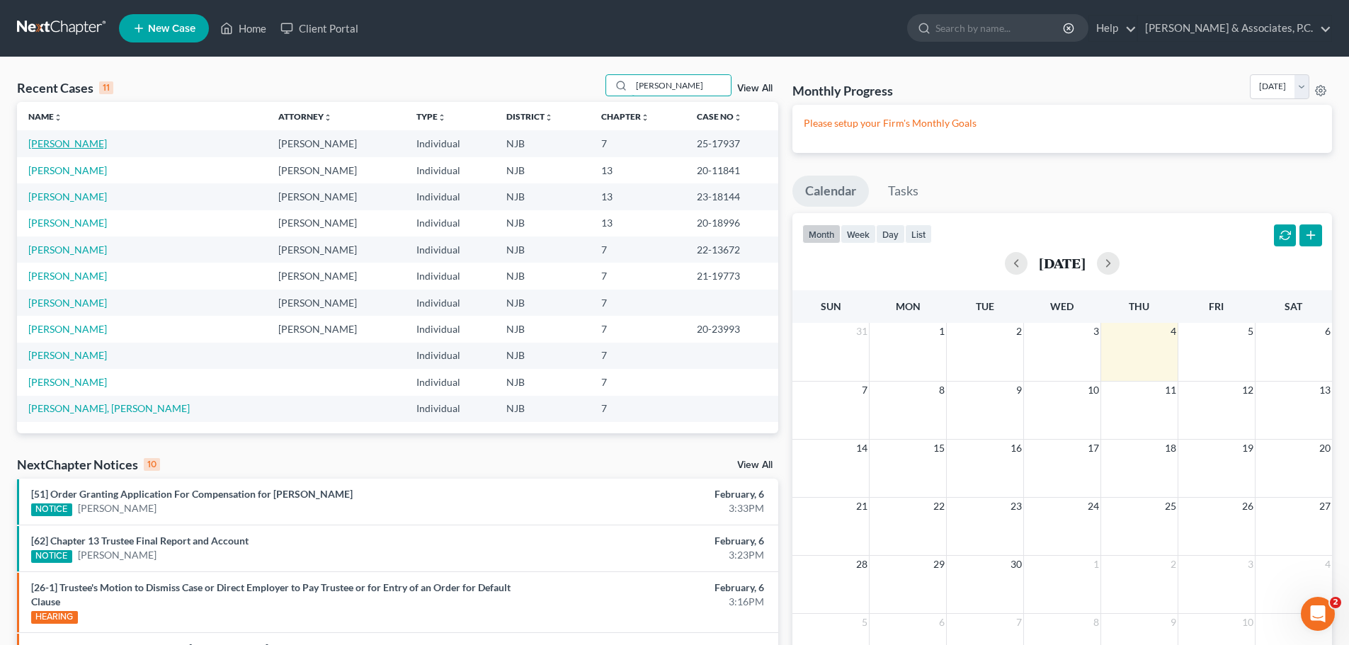 The height and width of the screenshot is (645, 1349). I want to click on span: 13, so click(1325, 390).